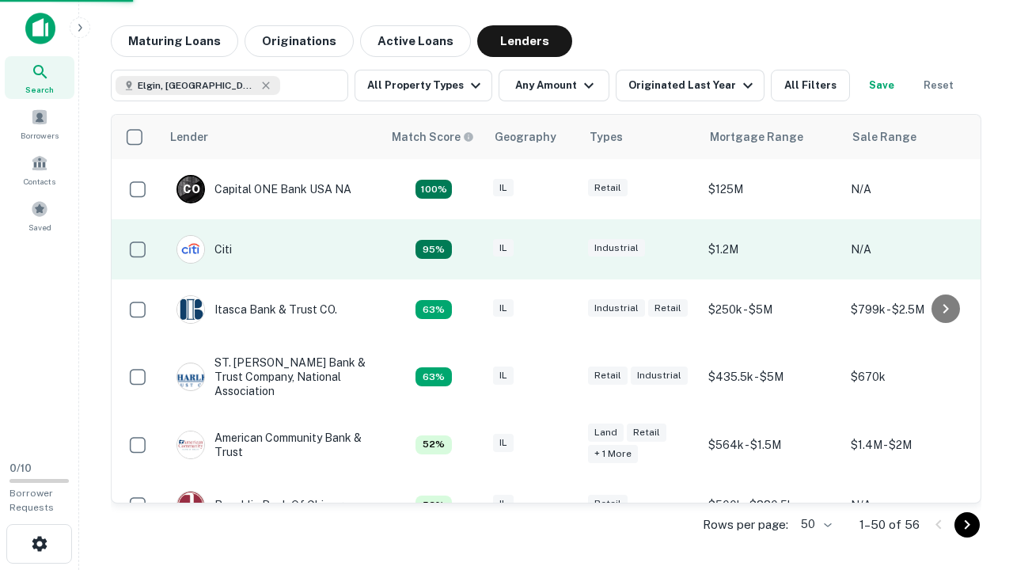  Describe the element at coordinates (967, 524) in the screenshot. I see `button: Go to next page` at that location.